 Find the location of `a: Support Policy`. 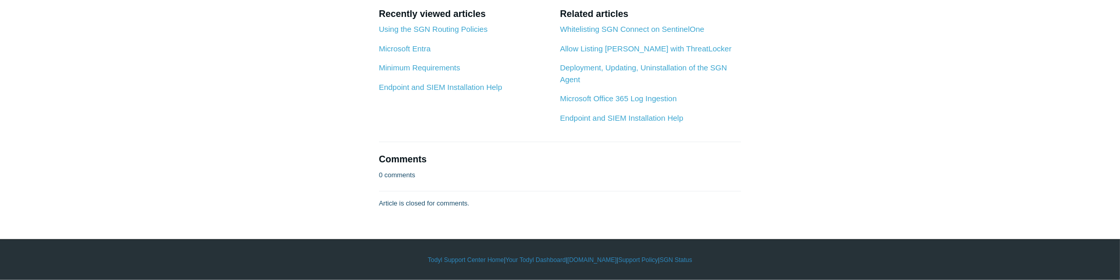

a: Support Policy is located at coordinates (638, 260).